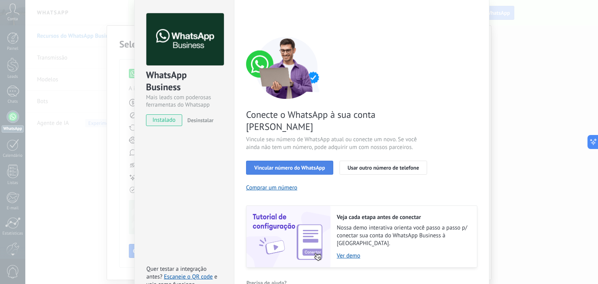 The image size is (598, 284). Describe the element at coordinates (199, 120) in the screenshot. I see `button: Desinstalar` at that location.